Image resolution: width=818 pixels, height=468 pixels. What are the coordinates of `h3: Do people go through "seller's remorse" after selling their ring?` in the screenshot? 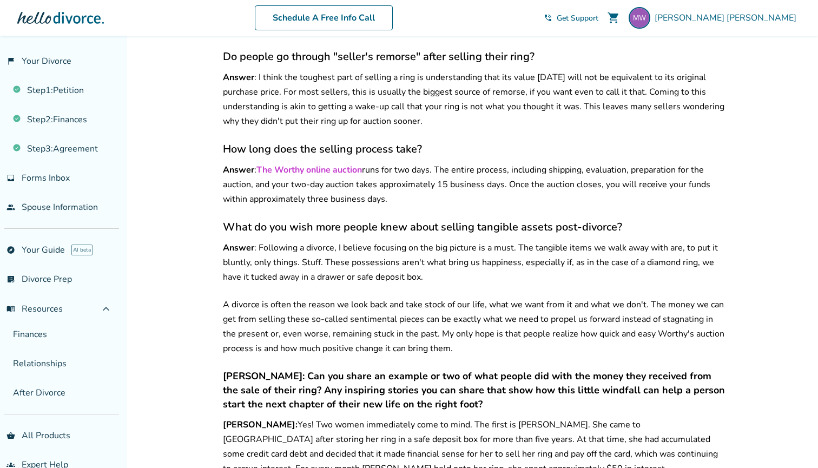 It's located at (474, 56).